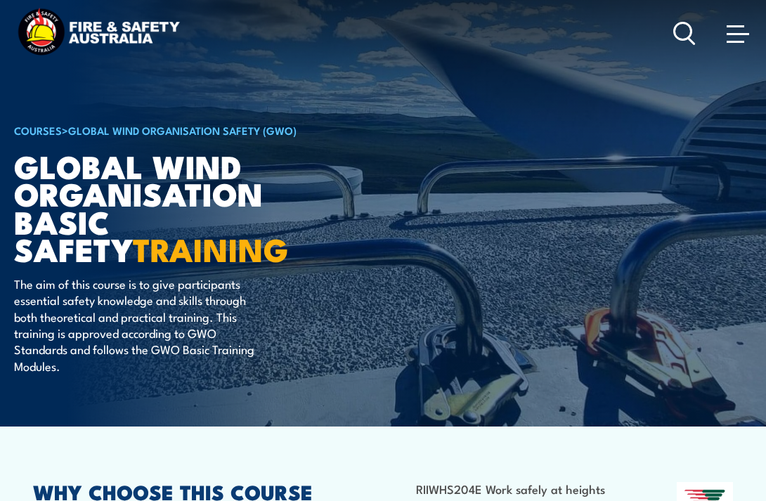 The image size is (766, 501). I want to click on li: RIIWHS204E Work safely at heights, so click(521, 488).